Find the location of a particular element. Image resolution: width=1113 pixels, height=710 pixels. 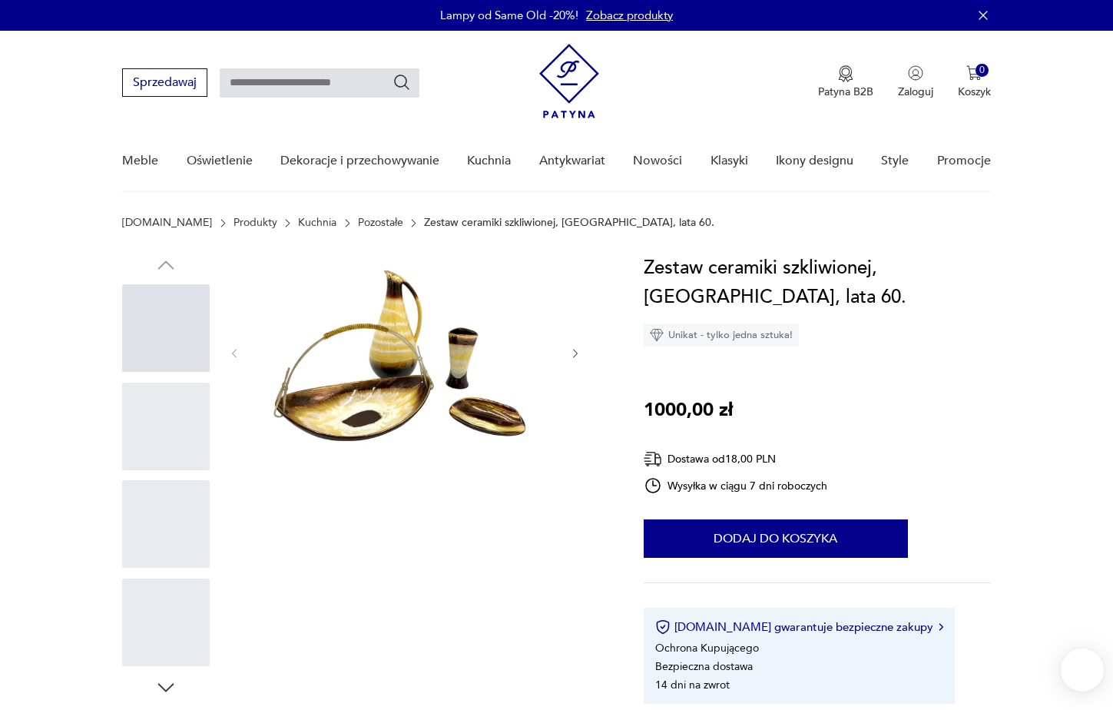

a: Sprzedawaj is located at coordinates (164, 84).